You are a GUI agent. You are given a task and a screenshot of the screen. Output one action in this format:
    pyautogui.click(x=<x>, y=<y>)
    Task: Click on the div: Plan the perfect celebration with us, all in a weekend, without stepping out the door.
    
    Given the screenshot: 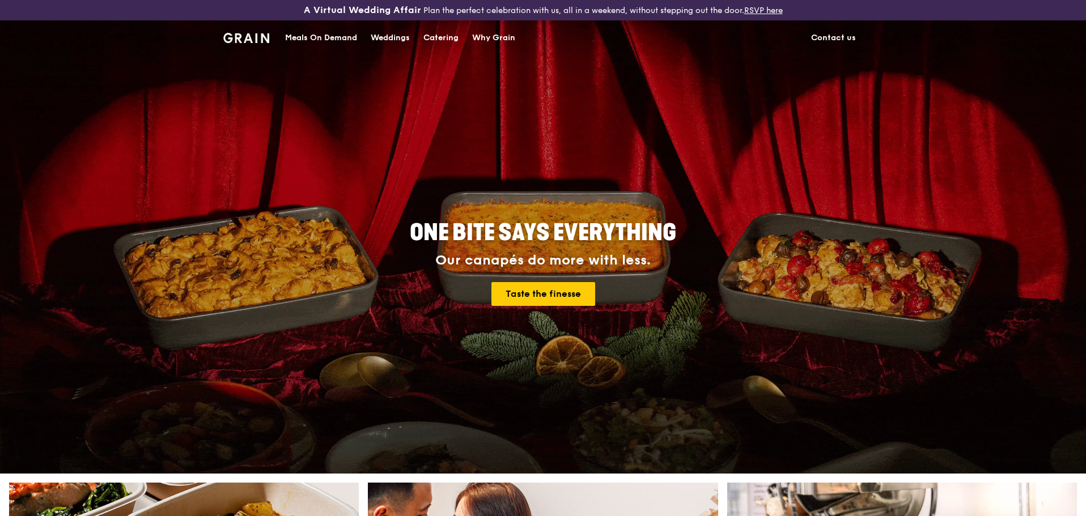 What is the action you would take?
    pyautogui.click(x=543, y=10)
    